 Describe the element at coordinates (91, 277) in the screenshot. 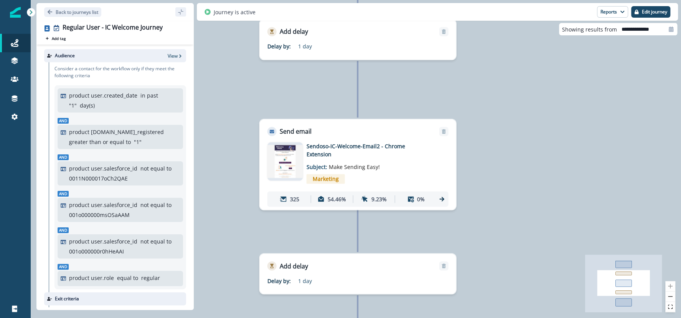

I see `p: product user.role` at that location.